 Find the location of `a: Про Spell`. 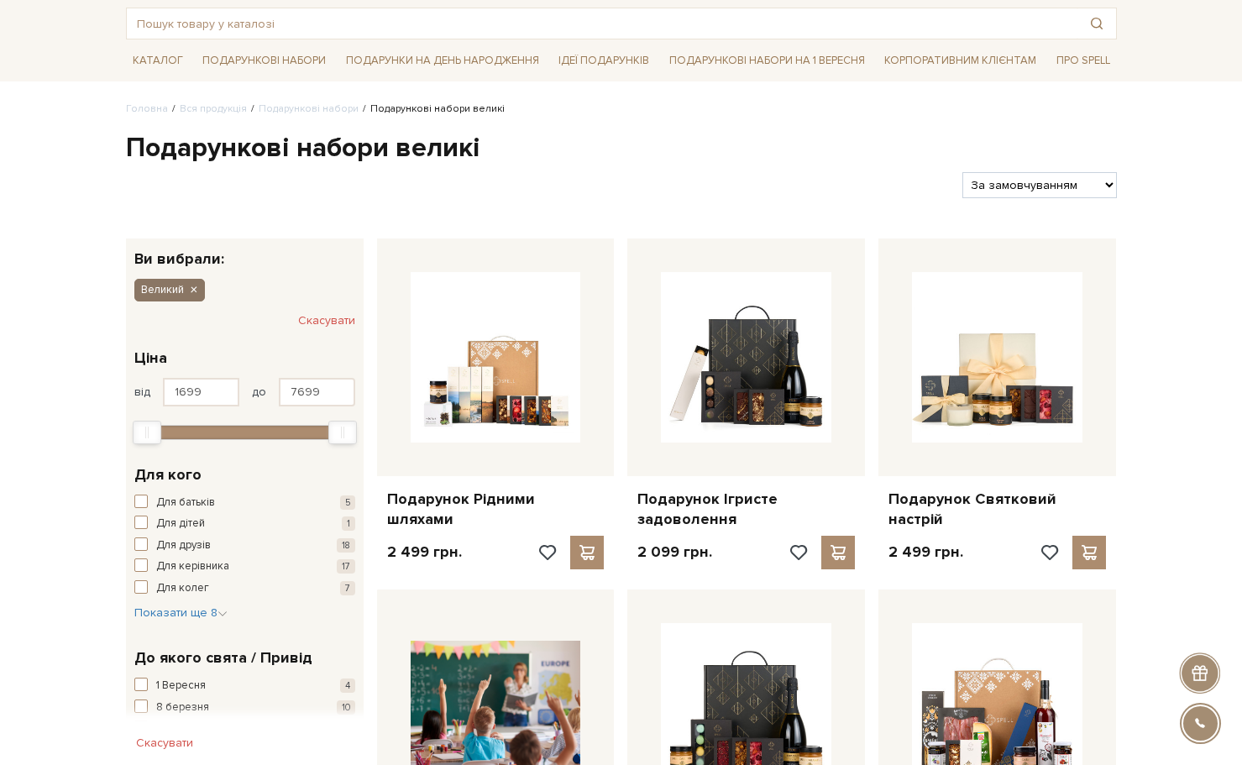

a: Про Spell is located at coordinates (1084, 60).